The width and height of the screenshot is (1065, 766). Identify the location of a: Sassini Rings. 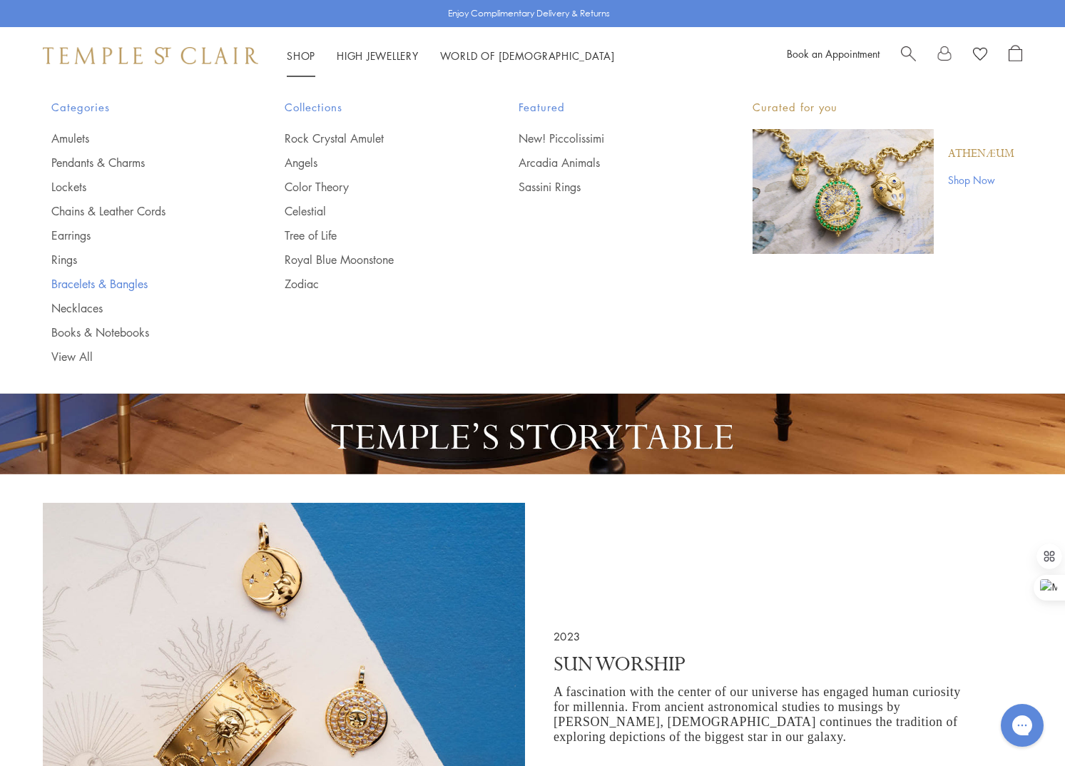
(607, 187).